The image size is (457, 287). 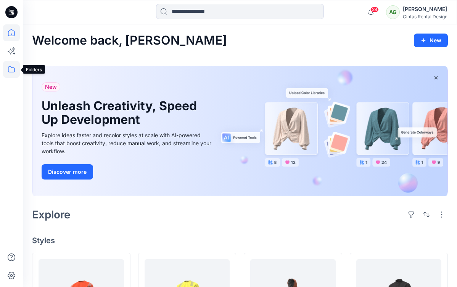 What do you see at coordinates (425, 16) in the screenshot?
I see `div: Cintas Rental Design` at bounding box center [425, 16].